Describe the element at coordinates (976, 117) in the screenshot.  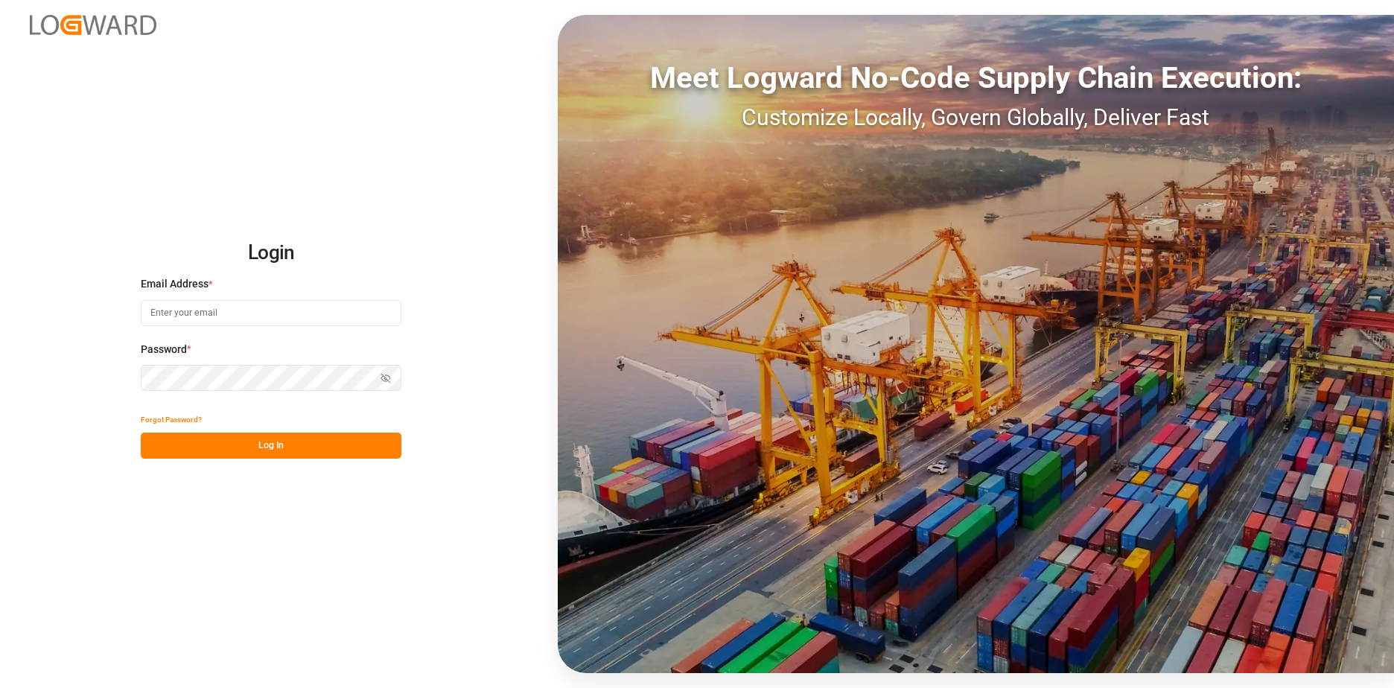
I see `div: Customize Locally, Govern Globally, Deliver Fast` at that location.